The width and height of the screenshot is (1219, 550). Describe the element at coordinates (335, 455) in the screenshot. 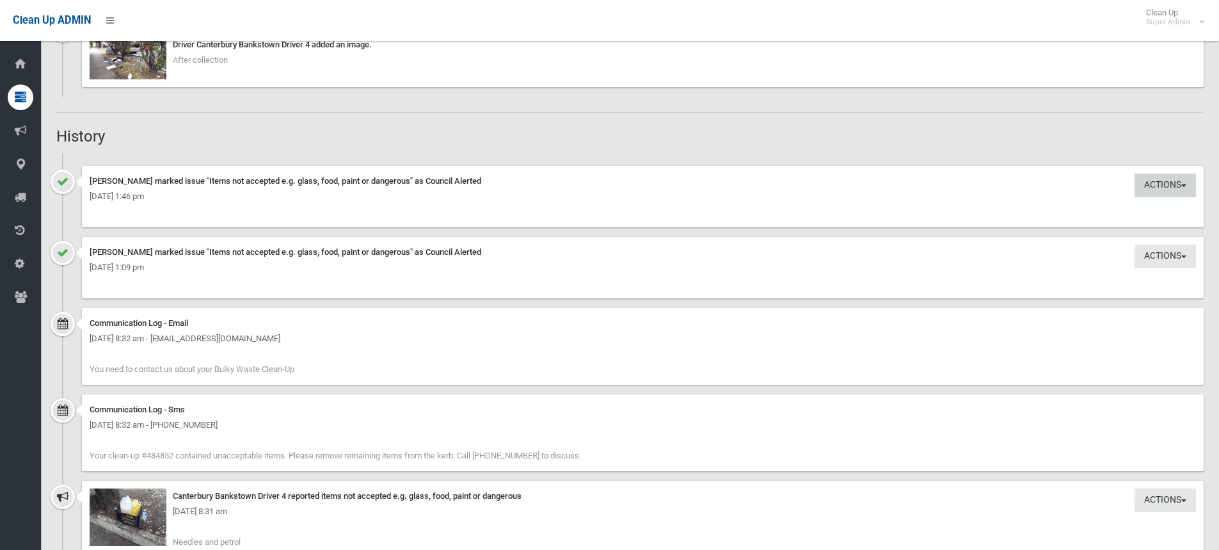

I see `span: Your clean-up #484852 contained unacceptable items. Please remove remaining items from the kerb. ...` at that location.